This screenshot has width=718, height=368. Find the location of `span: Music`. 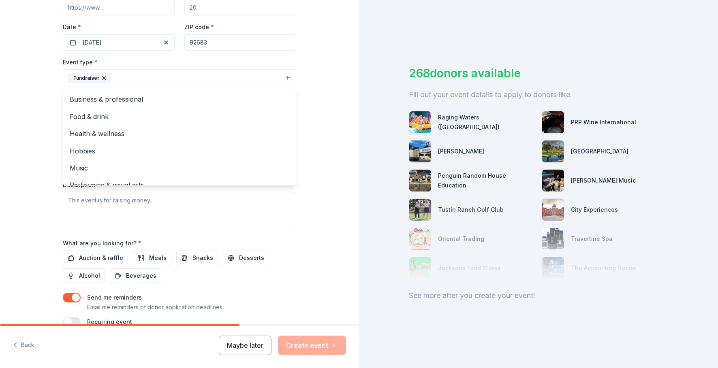

span: Music is located at coordinates (179, 168).